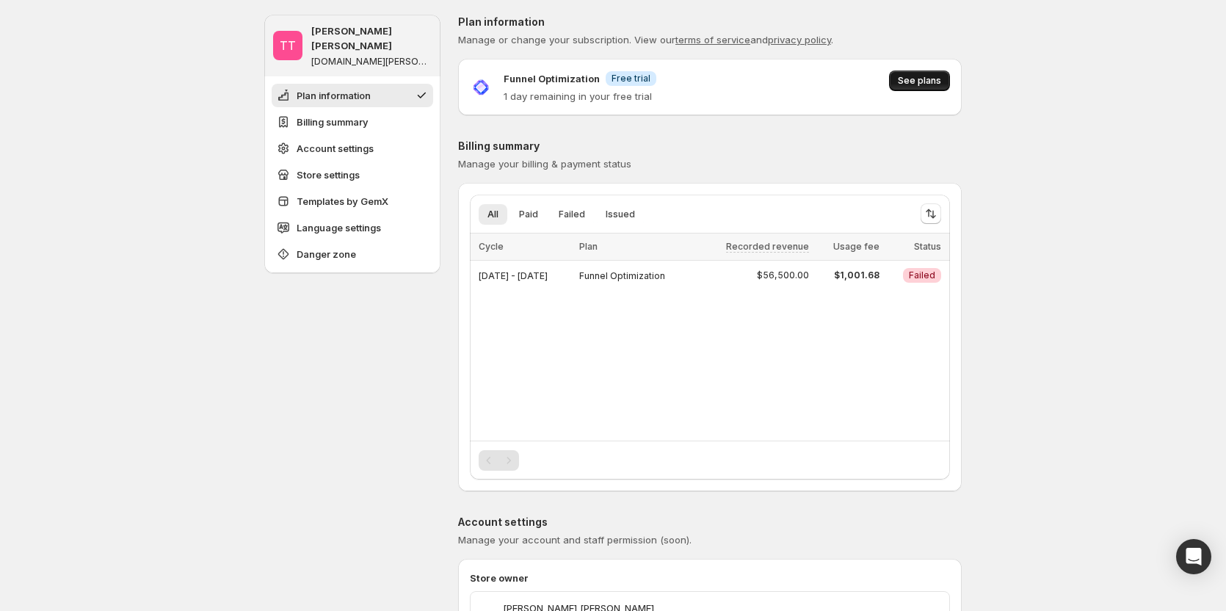  I want to click on button: Danger zone, so click(352, 254).